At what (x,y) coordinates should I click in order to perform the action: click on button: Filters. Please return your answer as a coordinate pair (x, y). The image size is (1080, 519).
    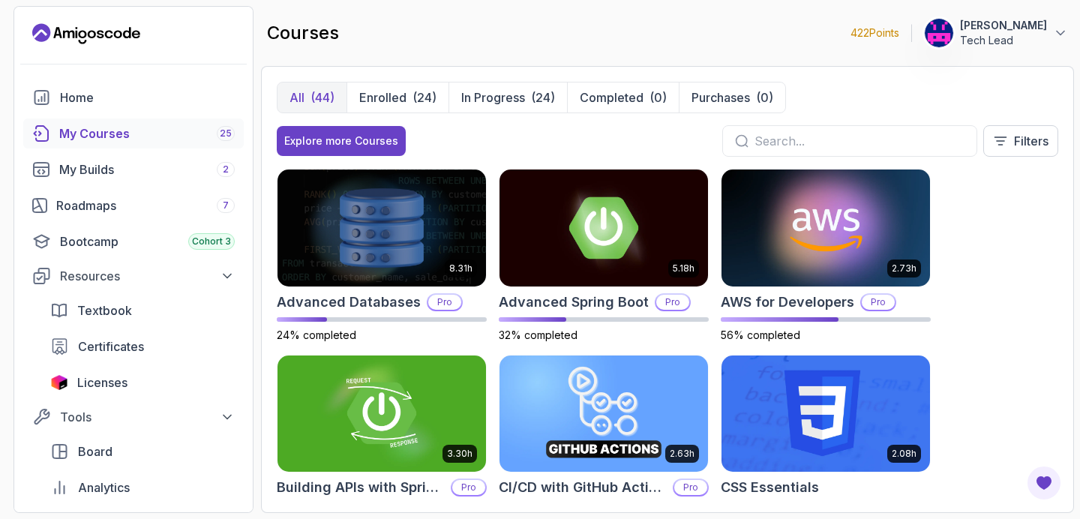
    Looking at the image, I should click on (1021, 141).